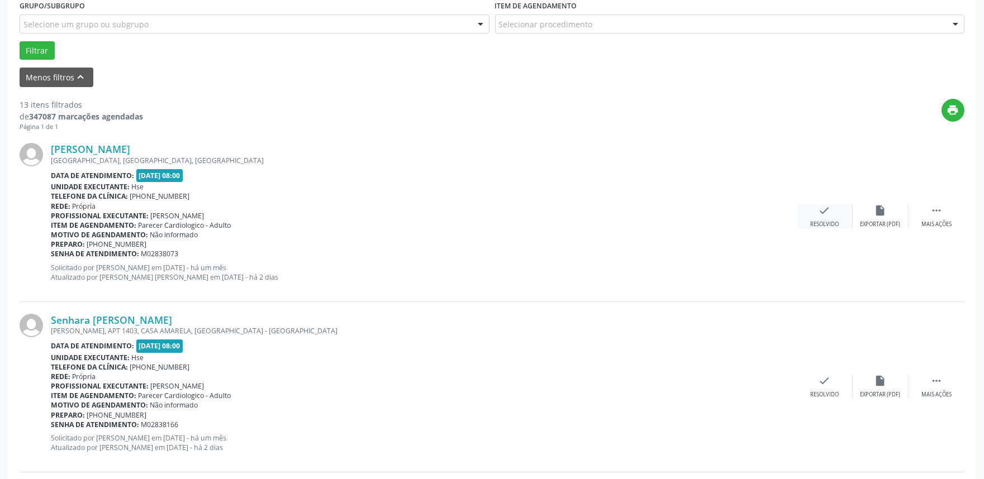 This screenshot has height=479, width=984. Describe the element at coordinates (81, 104) in the screenshot. I see `div: 13 itens filtrados` at that location.